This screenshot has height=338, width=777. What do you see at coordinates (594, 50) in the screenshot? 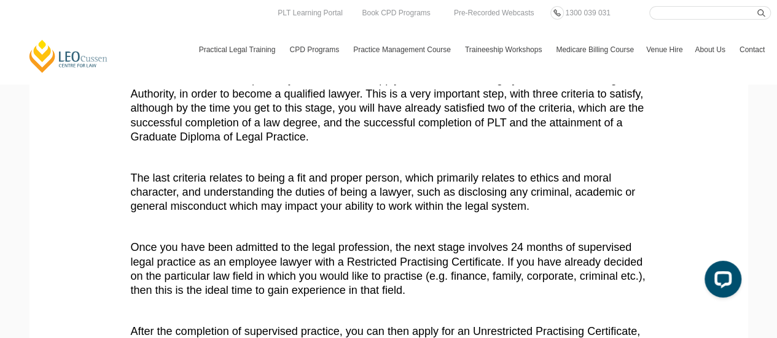
I see `a: Medicare Billing Course` at bounding box center [594, 50].